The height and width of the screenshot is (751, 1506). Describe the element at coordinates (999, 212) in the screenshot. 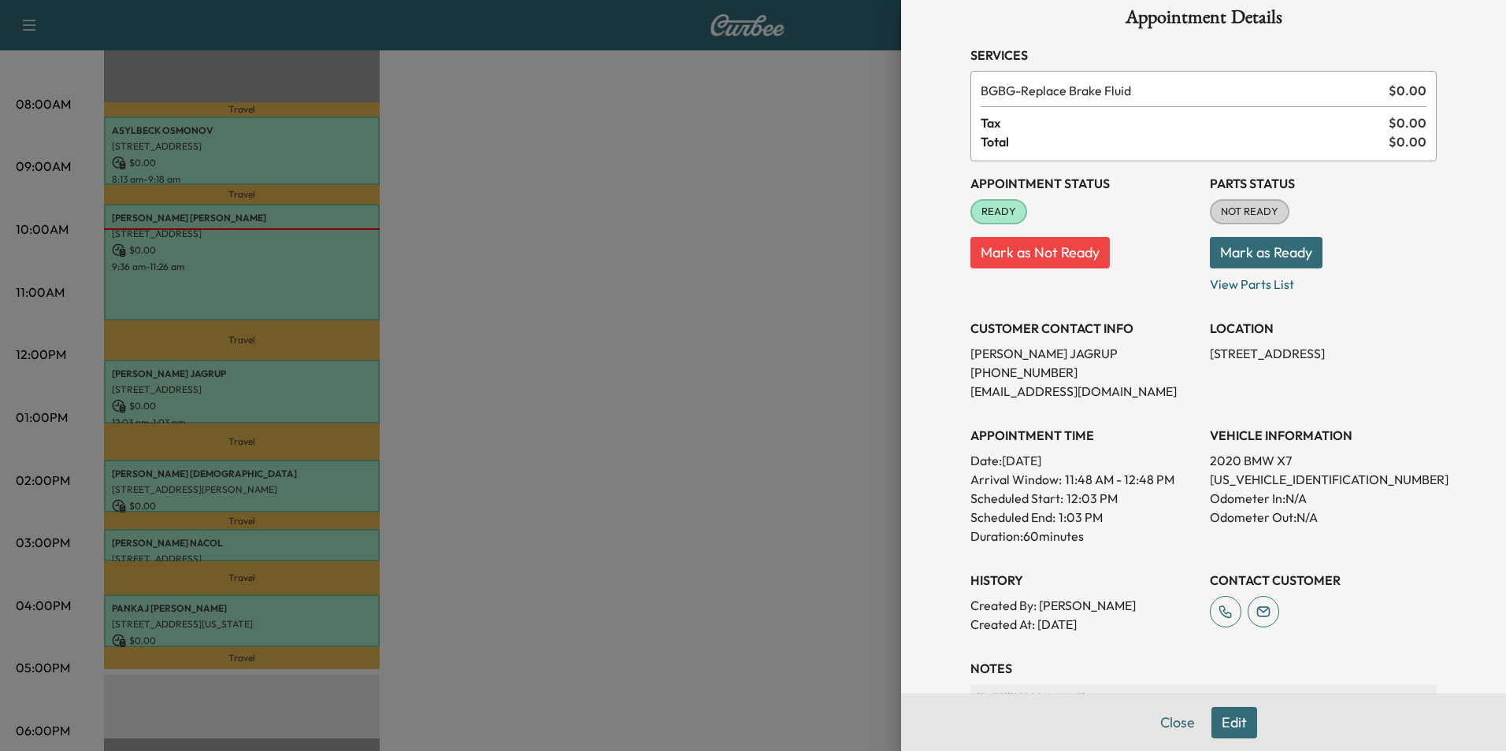

I see `span: READY` at that location.